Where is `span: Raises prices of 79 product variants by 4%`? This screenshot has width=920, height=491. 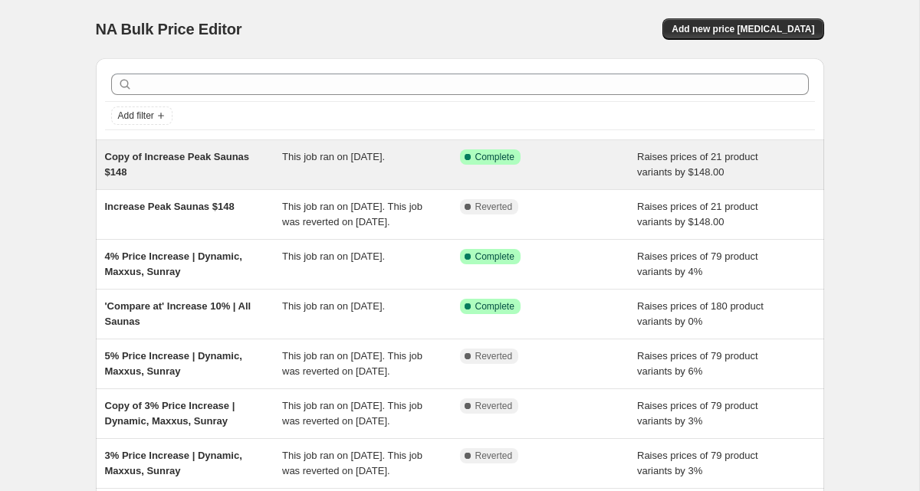
span: Raises prices of 79 product variants by 4% is located at coordinates (697, 264).